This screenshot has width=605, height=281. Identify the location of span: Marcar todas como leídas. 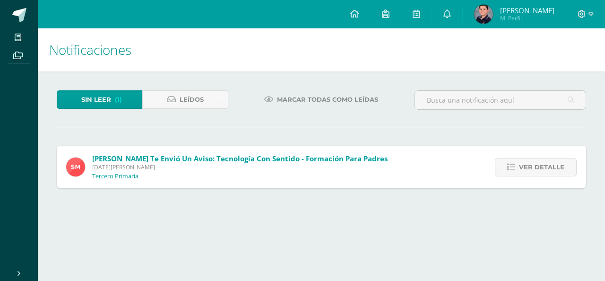
(328, 99).